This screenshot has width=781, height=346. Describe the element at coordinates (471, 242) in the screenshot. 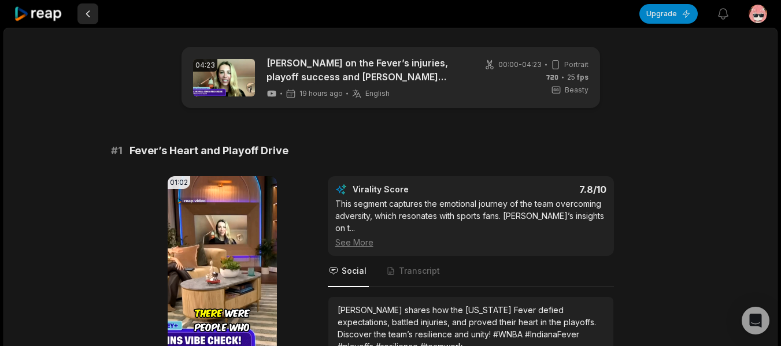

I see `div: See More` at that location.